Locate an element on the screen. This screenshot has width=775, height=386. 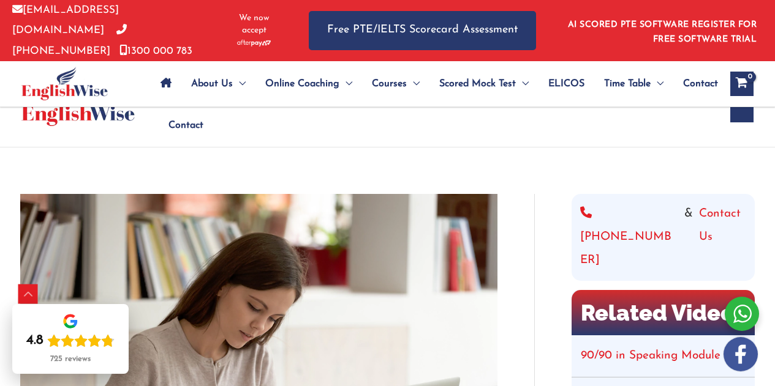
a: View Shopping Cart, empty is located at coordinates (742, 84).